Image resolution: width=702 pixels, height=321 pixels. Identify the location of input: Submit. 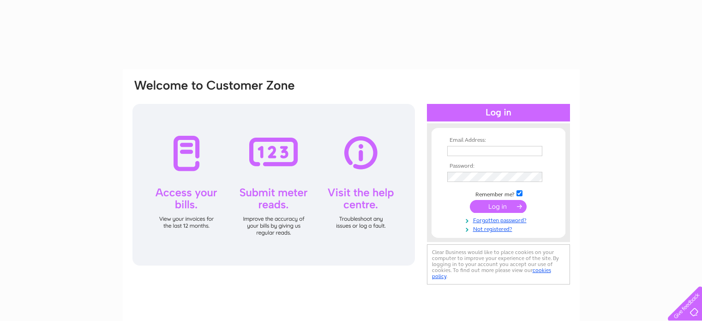
(498, 206).